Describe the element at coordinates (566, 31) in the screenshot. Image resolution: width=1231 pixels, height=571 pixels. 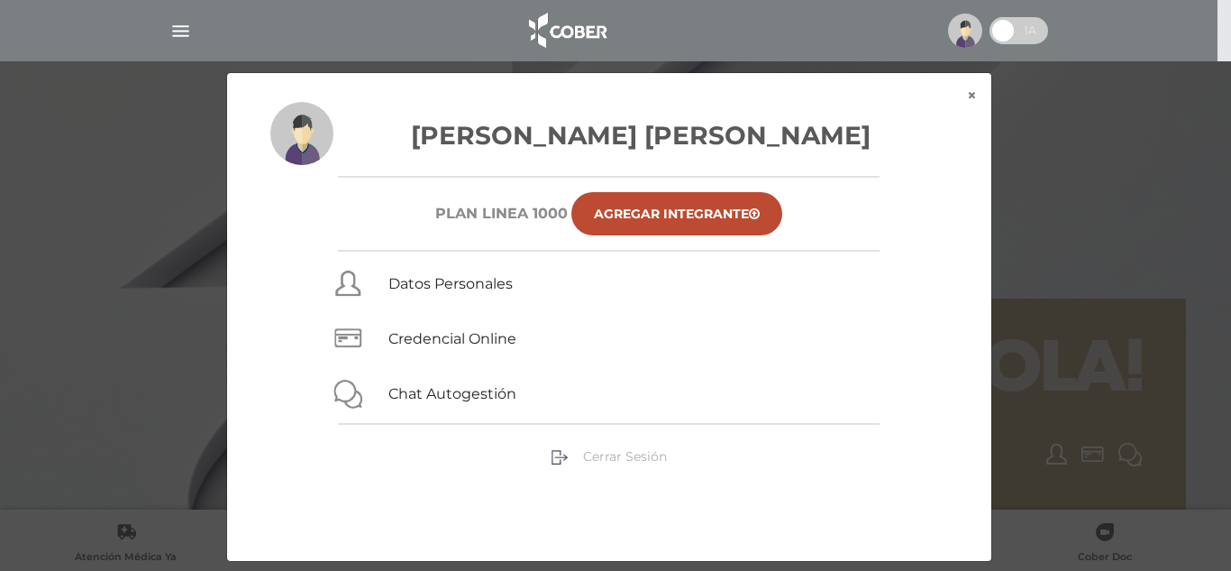
I see `img: logo_cober_home-white.png` at that location.